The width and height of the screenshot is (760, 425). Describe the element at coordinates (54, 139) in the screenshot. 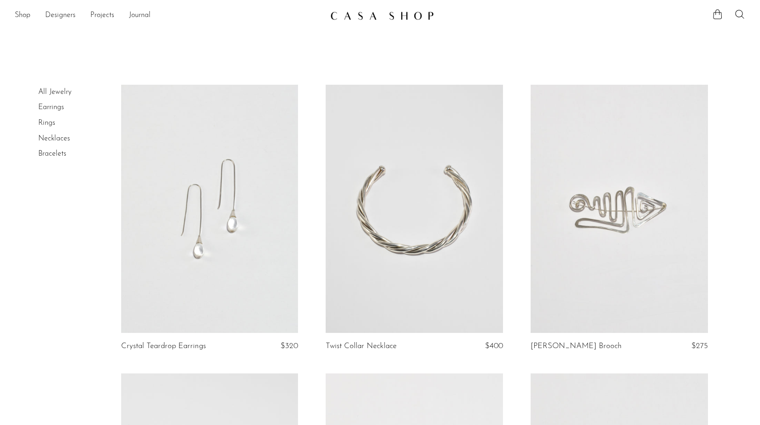

I see `a: Necklaces` at that location.